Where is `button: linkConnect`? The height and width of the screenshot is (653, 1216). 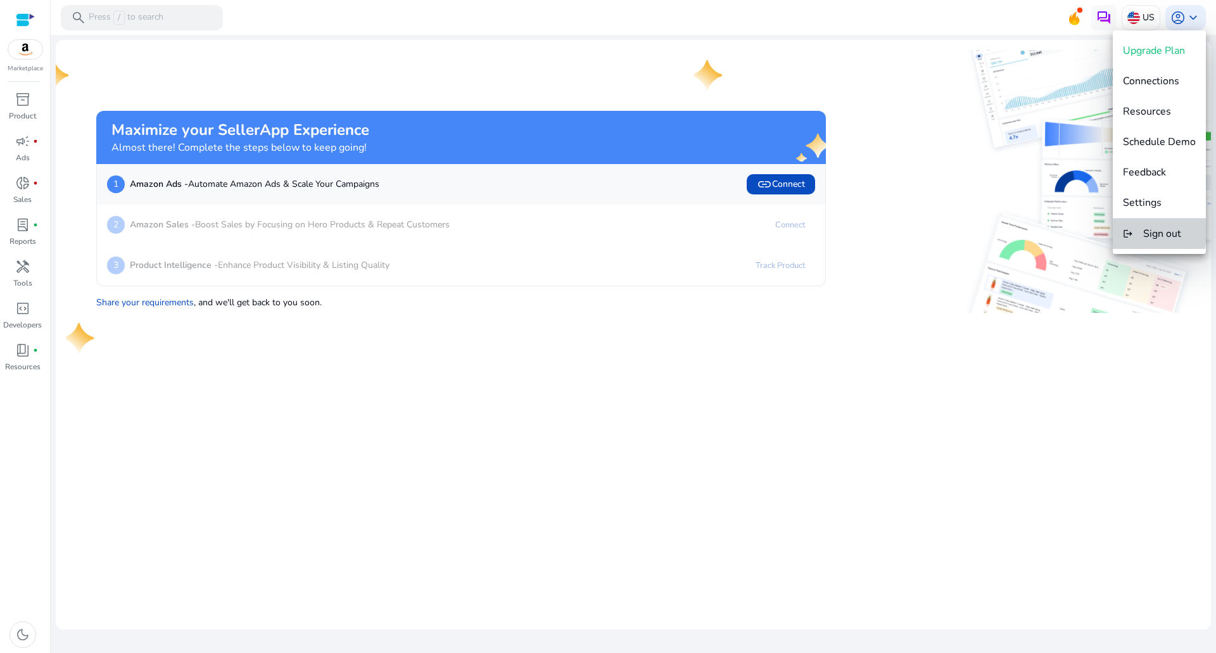 button: linkConnect is located at coordinates (781, 184).